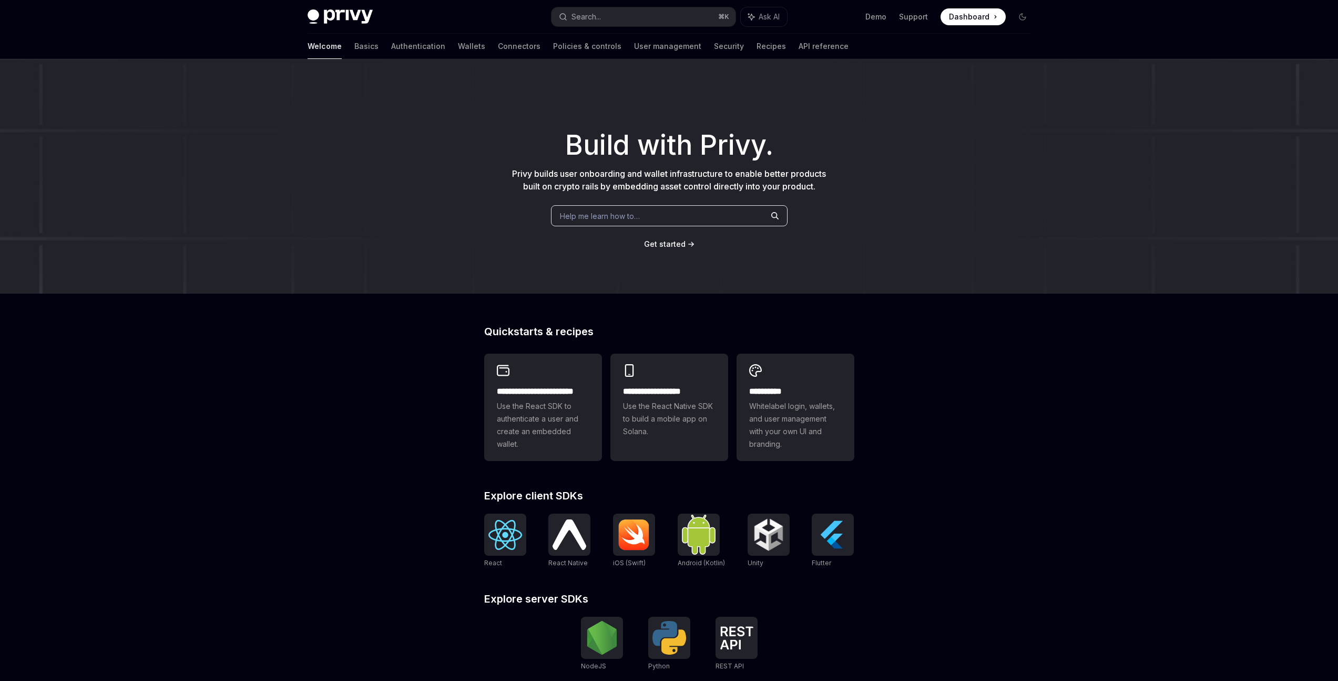 This screenshot has height=681, width=1338. Describe the element at coordinates (702, 562) in the screenshot. I see `span: Android (Kotlin)` at that location.